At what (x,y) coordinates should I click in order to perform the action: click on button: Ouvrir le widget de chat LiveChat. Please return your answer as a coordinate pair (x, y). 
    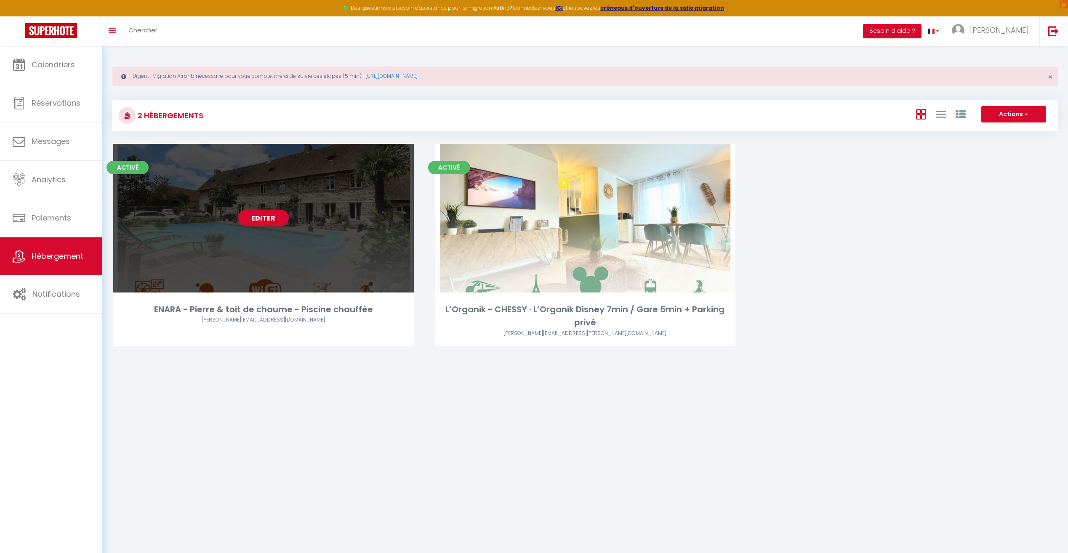
    Looking at the image, I should click on (19, 16).